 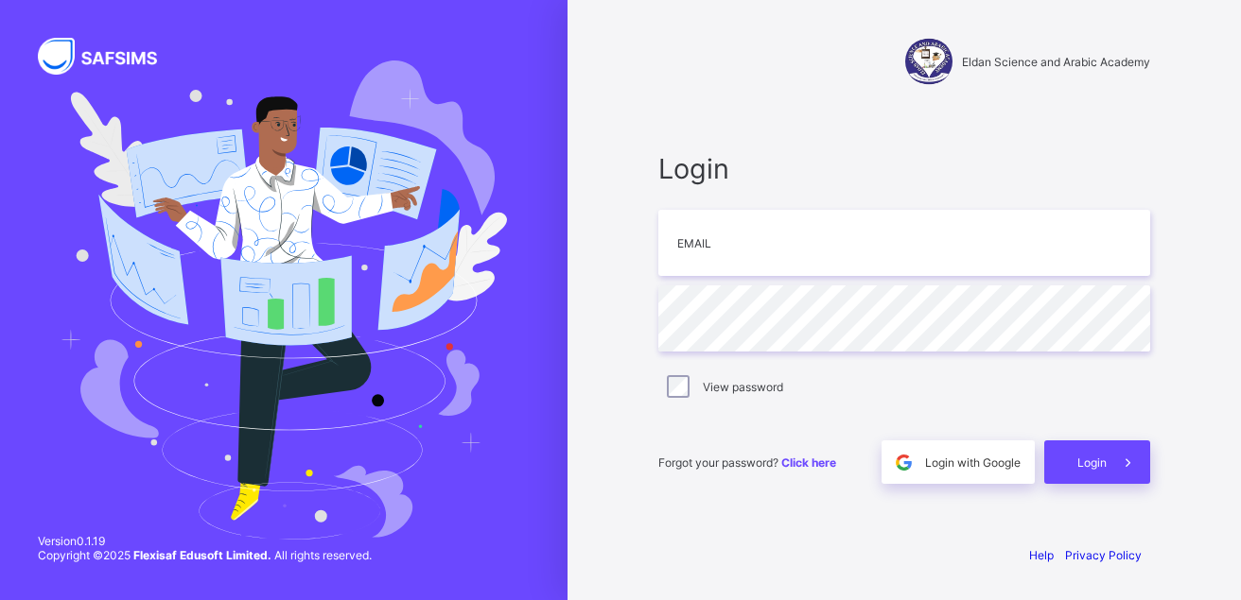 What do you see at coordinates (109, 56) in the screenshot?
I see `img: SAFSIMS Logo` at bounding box center [109, 56].